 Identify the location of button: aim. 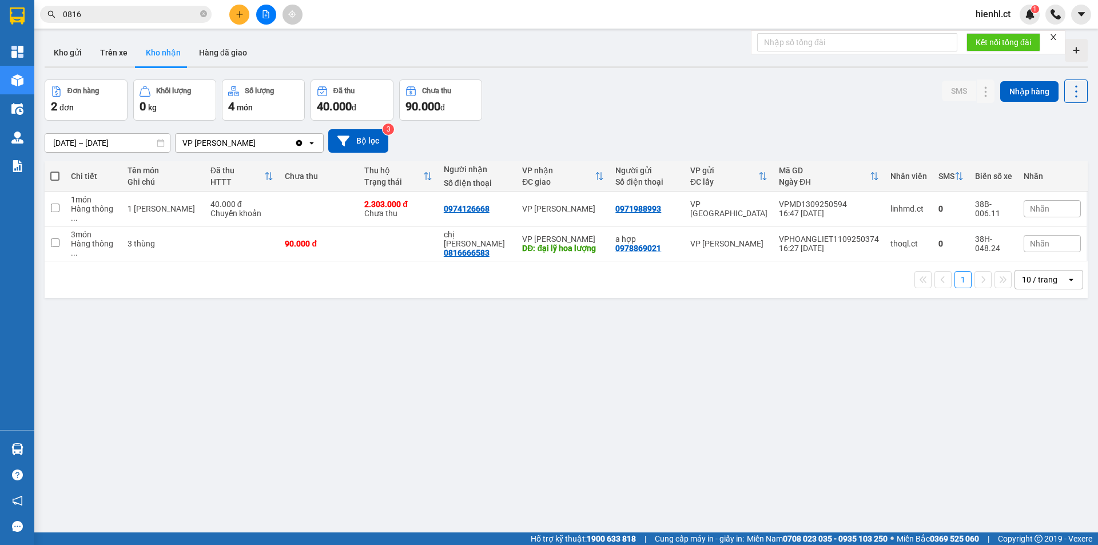
(292, 14).